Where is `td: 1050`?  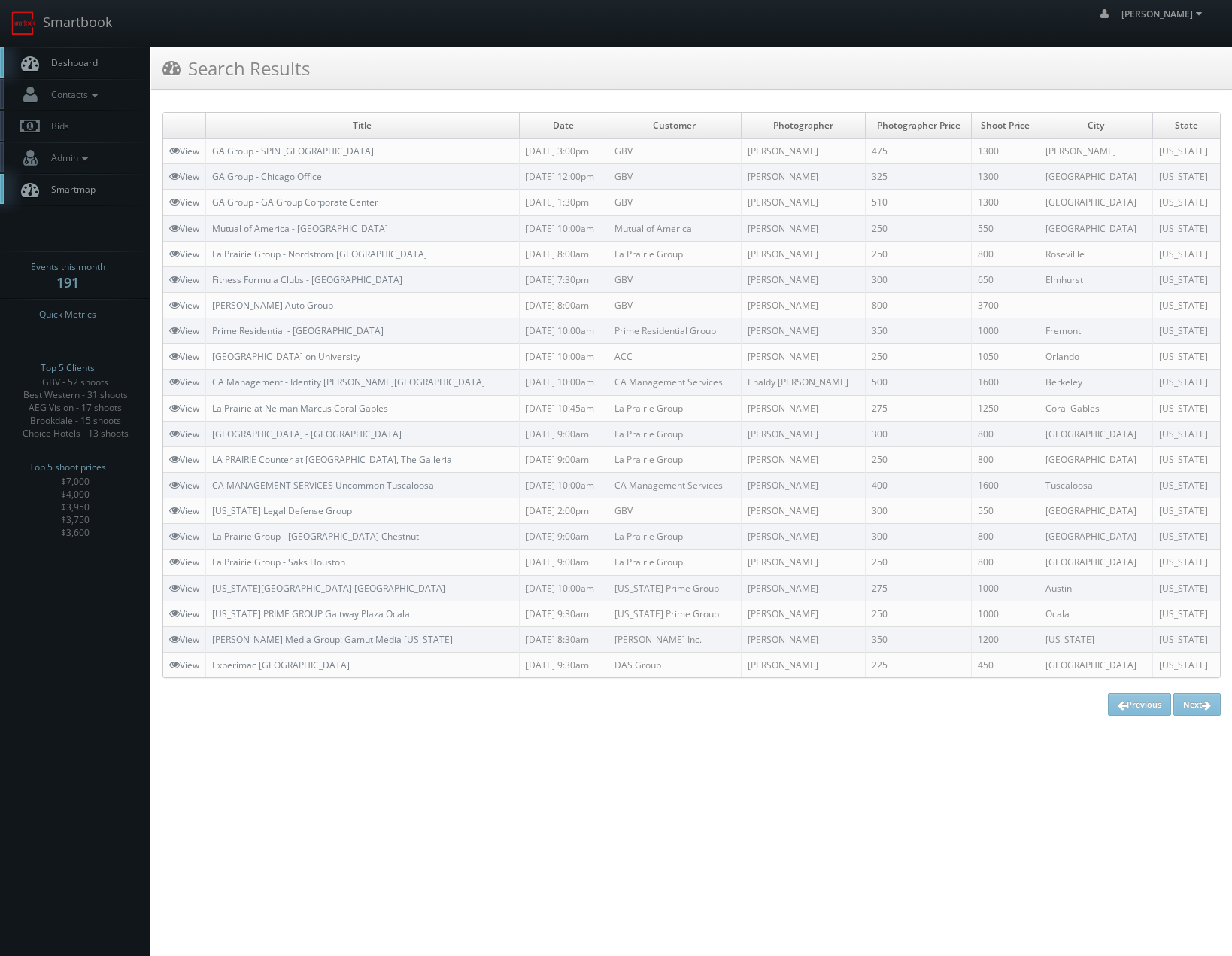
td: 1050 is located at coordinates (1006, 357).